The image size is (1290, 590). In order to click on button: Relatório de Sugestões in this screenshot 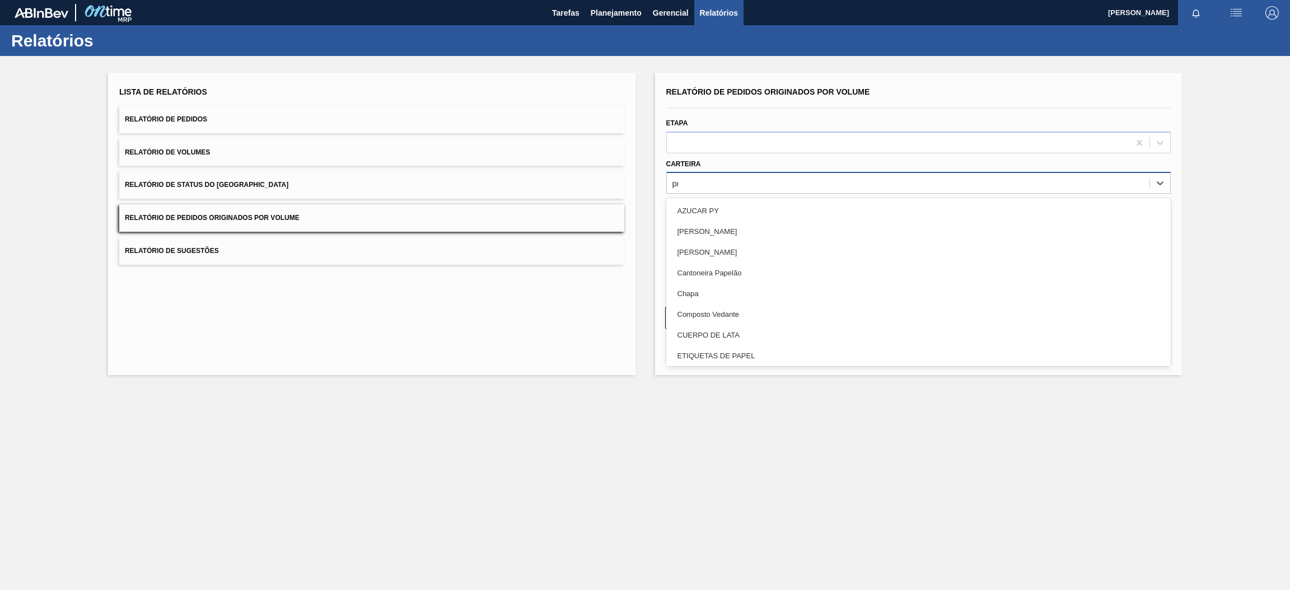, I will do `click(372, 251)`.